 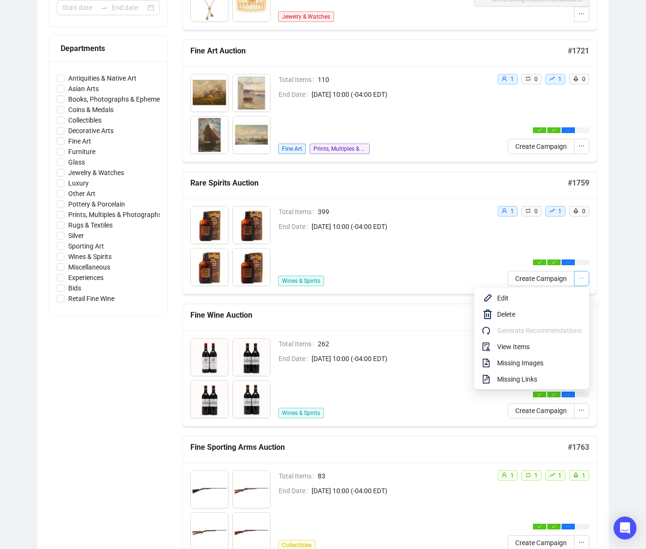 What do you see at coordinates (488, 331) in the screenshot?
I see `span: redo` at bounding box center [488, 331].